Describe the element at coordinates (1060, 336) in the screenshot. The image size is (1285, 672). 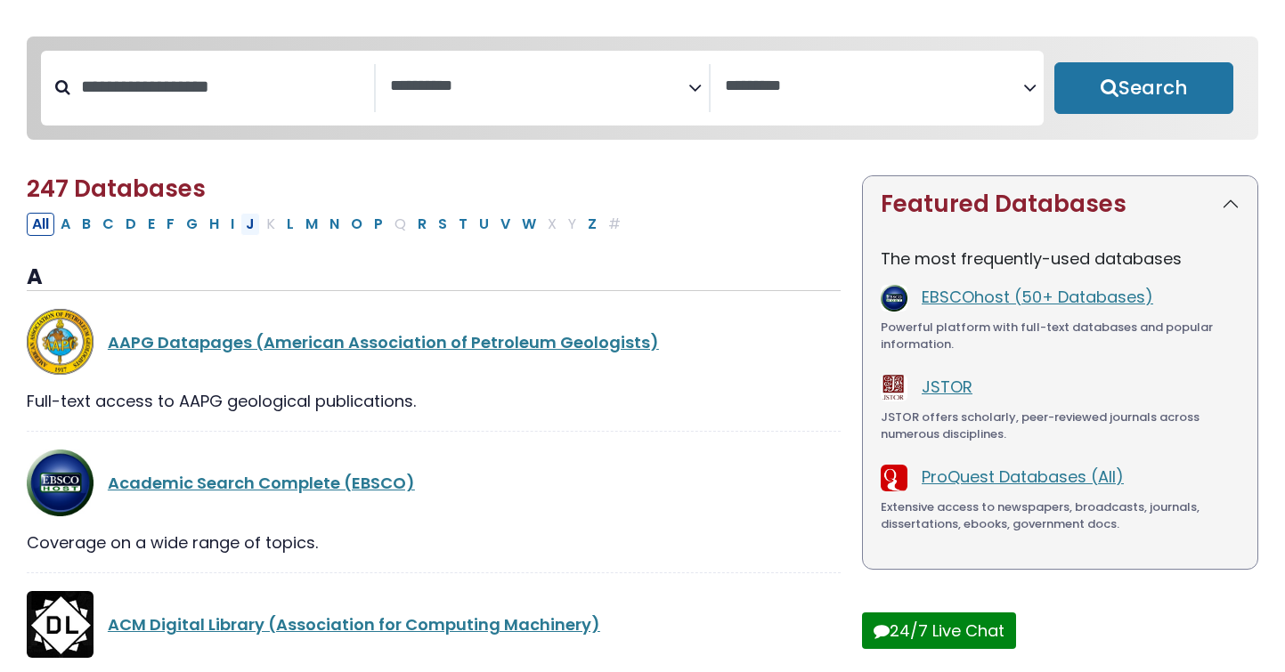
I see `div: Powerful platform with full-text databases and popular information.` at that location.